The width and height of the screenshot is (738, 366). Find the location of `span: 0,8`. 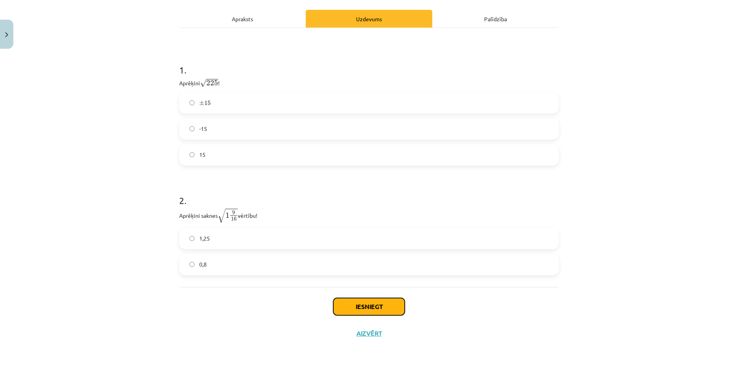

span: 0,8 is located at coordinates (203, 264).